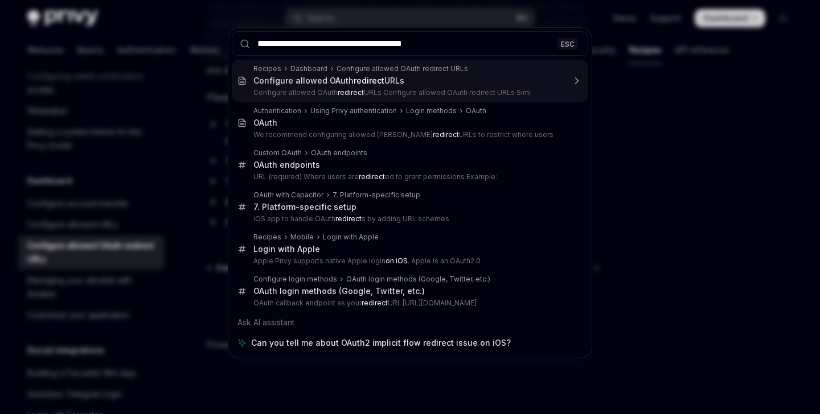 This screenshot has width=820, height=414. What do you see at coordinates (409, 219) in the screenshot?
I see `p: iOS app to handle OAuth s by adding URL schemes` at bounding box center [409, 219].